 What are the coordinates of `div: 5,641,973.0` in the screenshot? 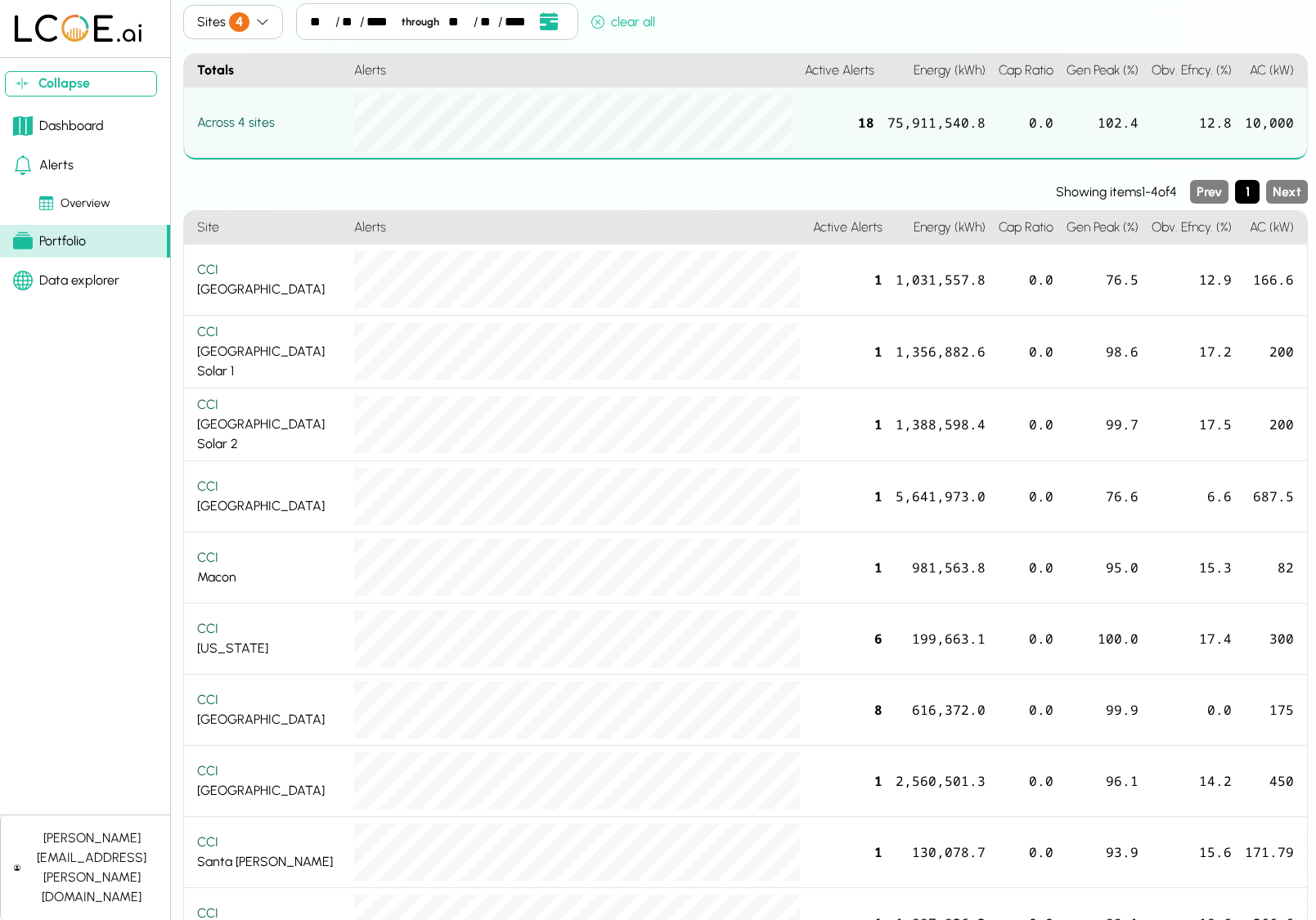 It's located at (941, 496).